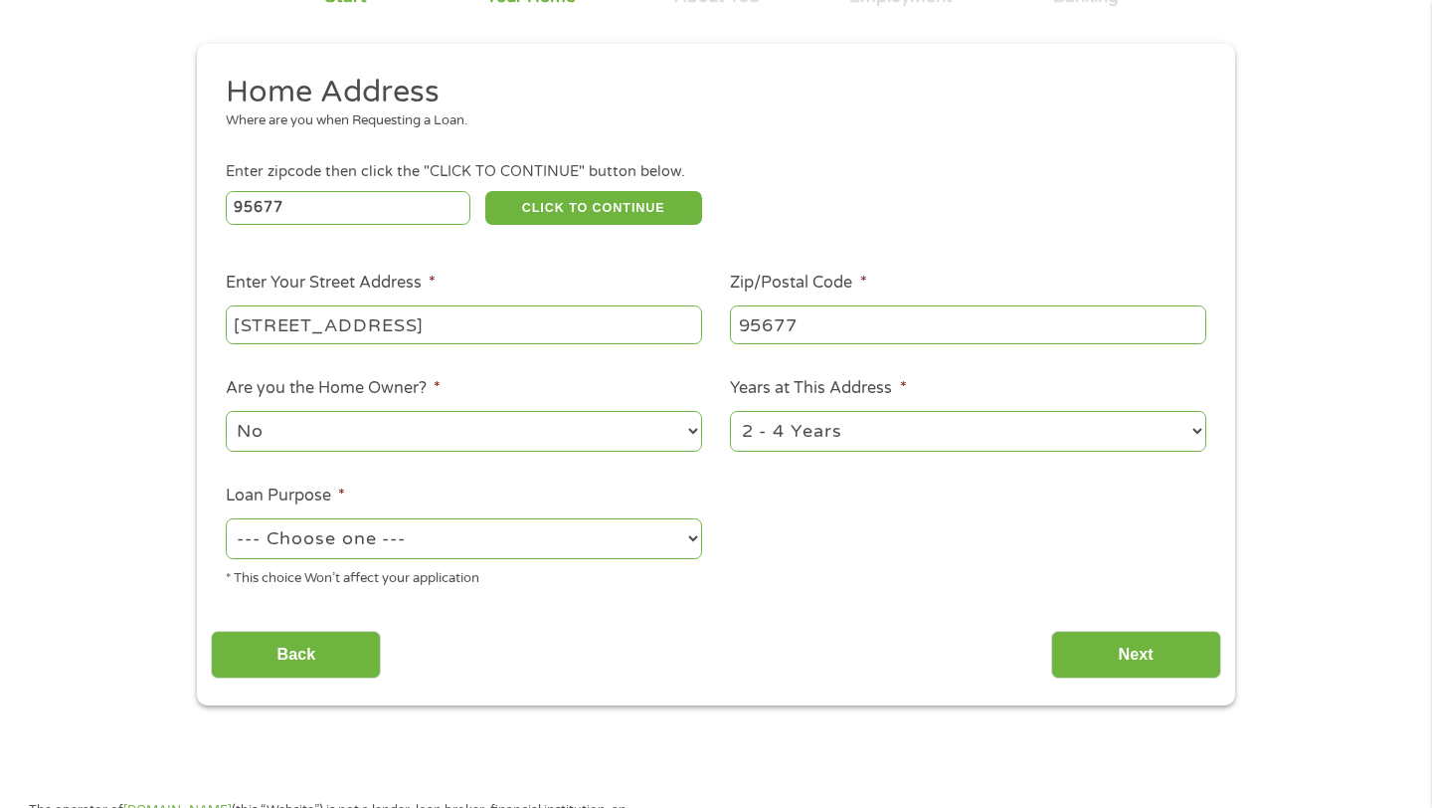 This screenshot has height=808, width=1432. What do you see at coordinates (594, 208) in the screenshot?
I see `button: CLICK TO CONTINUE` at bounding box center [594, 208].